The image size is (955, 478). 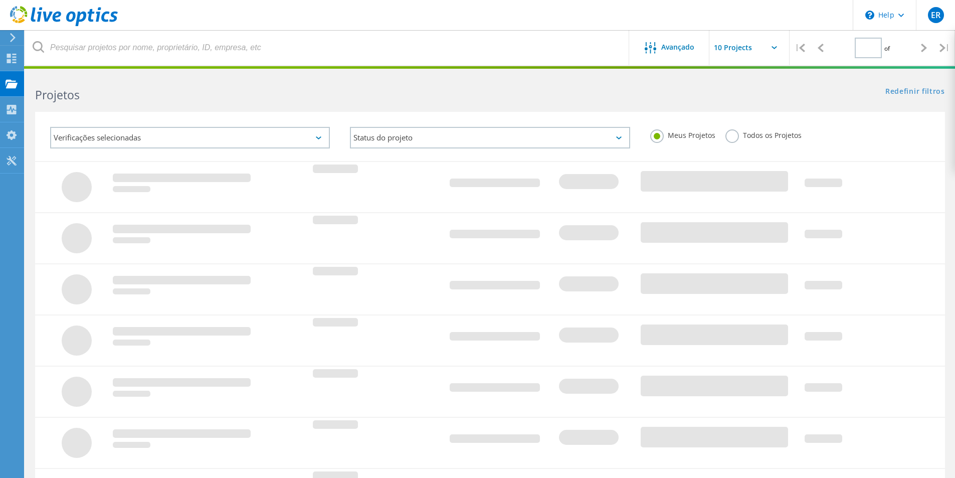 I want to click on label: Meus Projetos, so click(x=683, y=134).